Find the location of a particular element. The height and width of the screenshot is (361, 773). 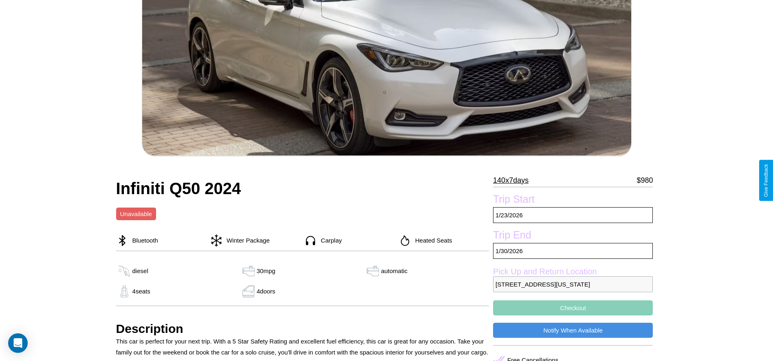

p: Bluetooth is located at coordinates (143, 240).